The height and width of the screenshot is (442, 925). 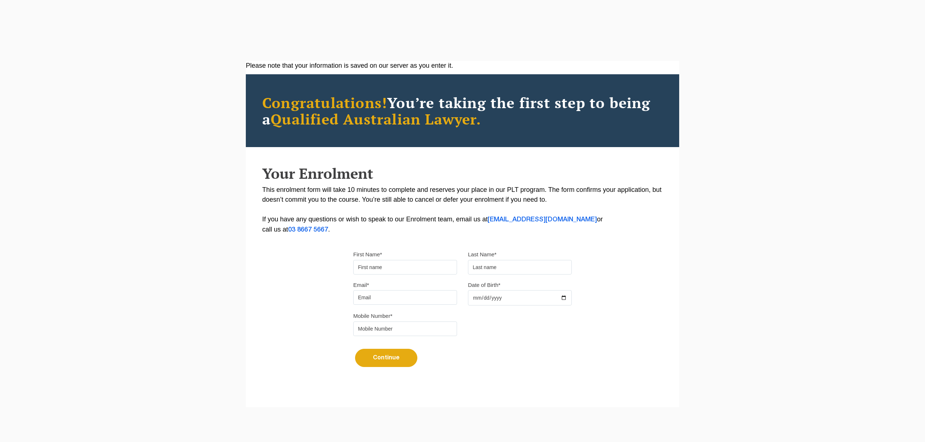 I want to click on h2: You’re taking the first step to being a, so click(x=462, y=111).